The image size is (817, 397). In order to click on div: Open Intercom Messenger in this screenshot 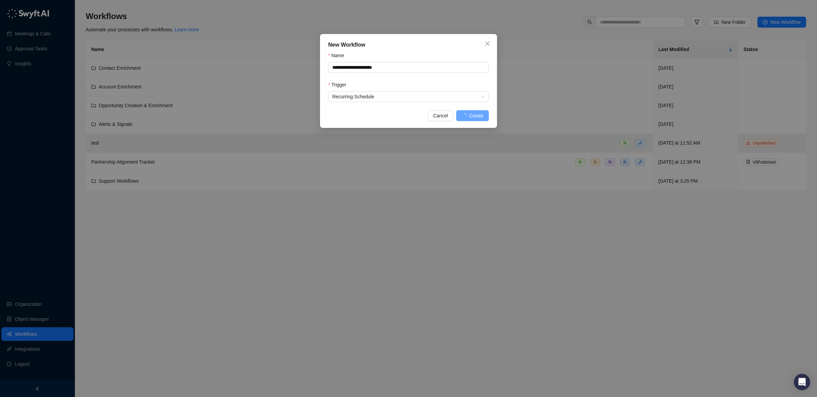, I will do `click(802, 382)`.